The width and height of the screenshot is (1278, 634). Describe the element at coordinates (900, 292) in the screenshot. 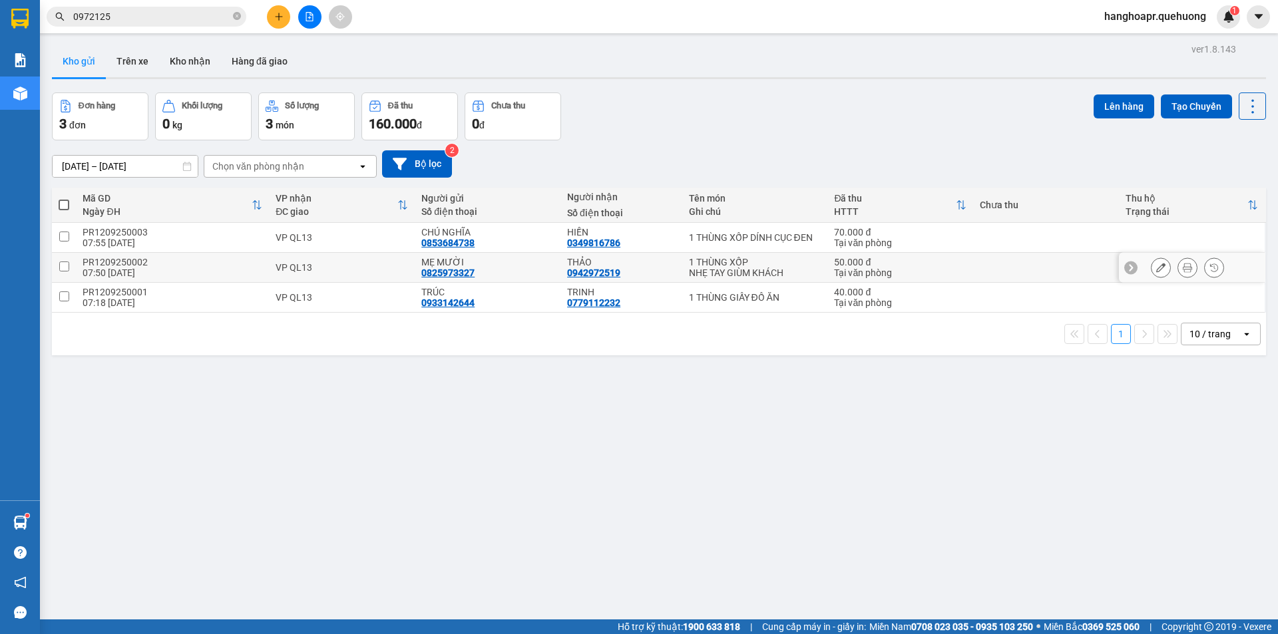

I see `div: 40.000 đ` at that location.